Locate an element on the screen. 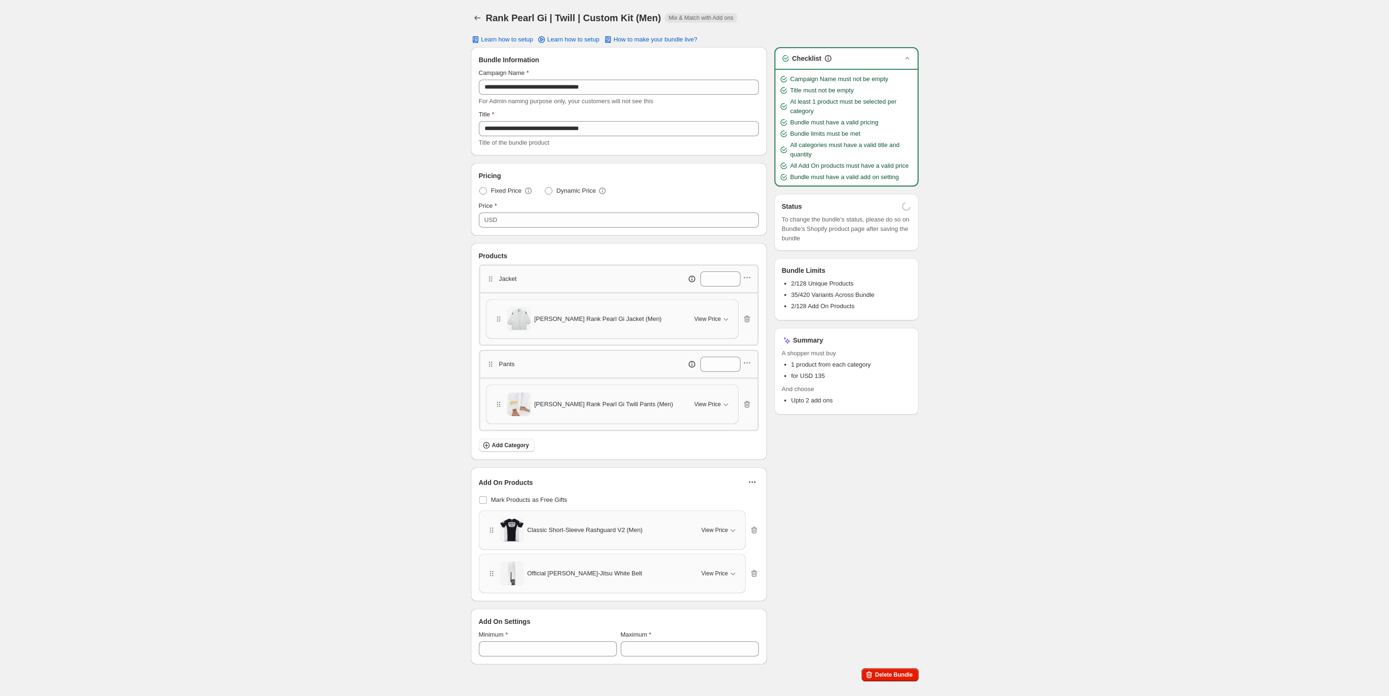  span: 2/128 Add On Products is located at coordinates (823, 306).